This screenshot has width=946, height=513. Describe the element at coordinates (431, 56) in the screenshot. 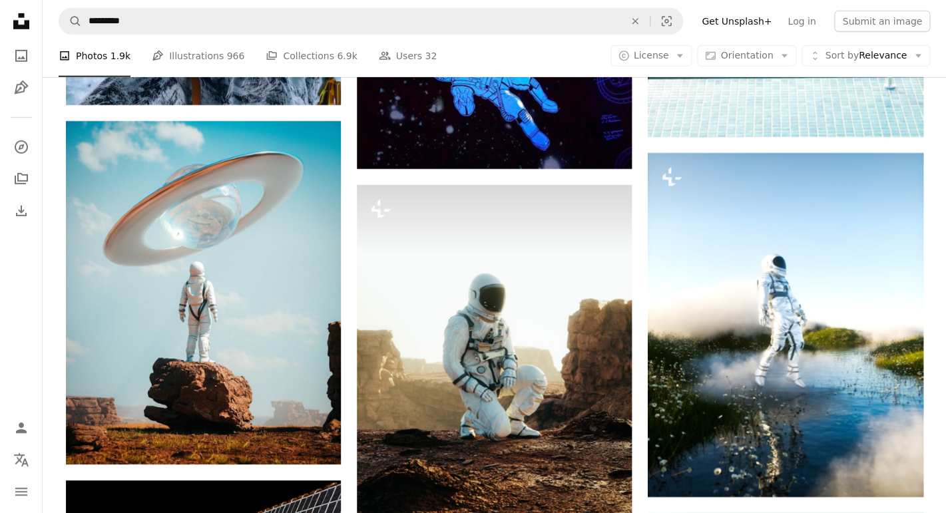

I see `span: 32` at that location.